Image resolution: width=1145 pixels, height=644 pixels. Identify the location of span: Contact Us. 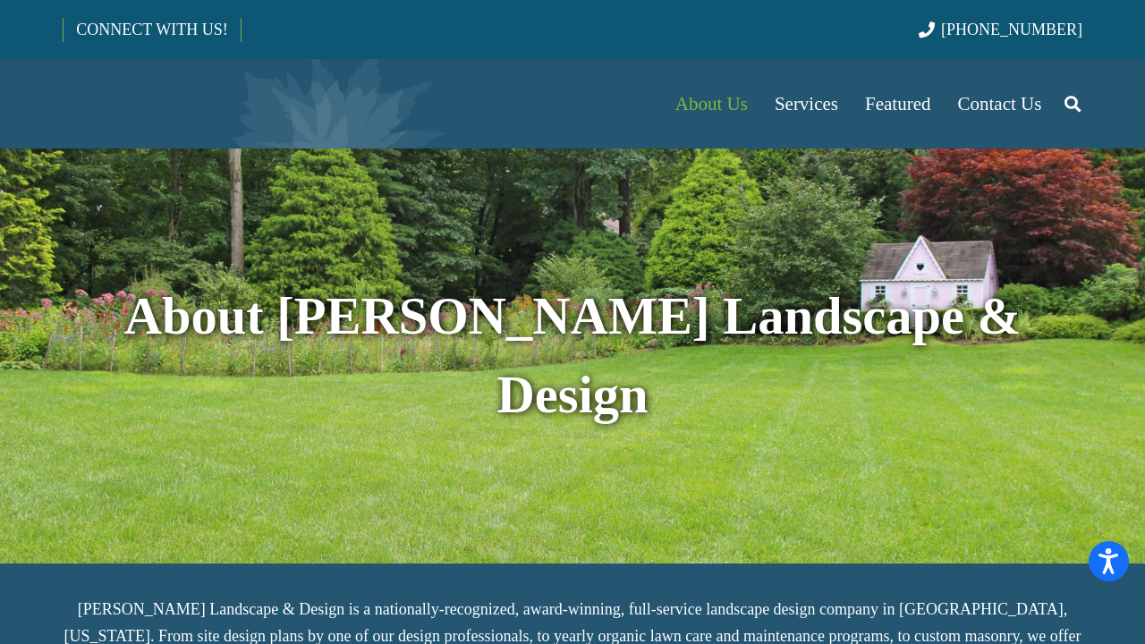
(1000, 104).